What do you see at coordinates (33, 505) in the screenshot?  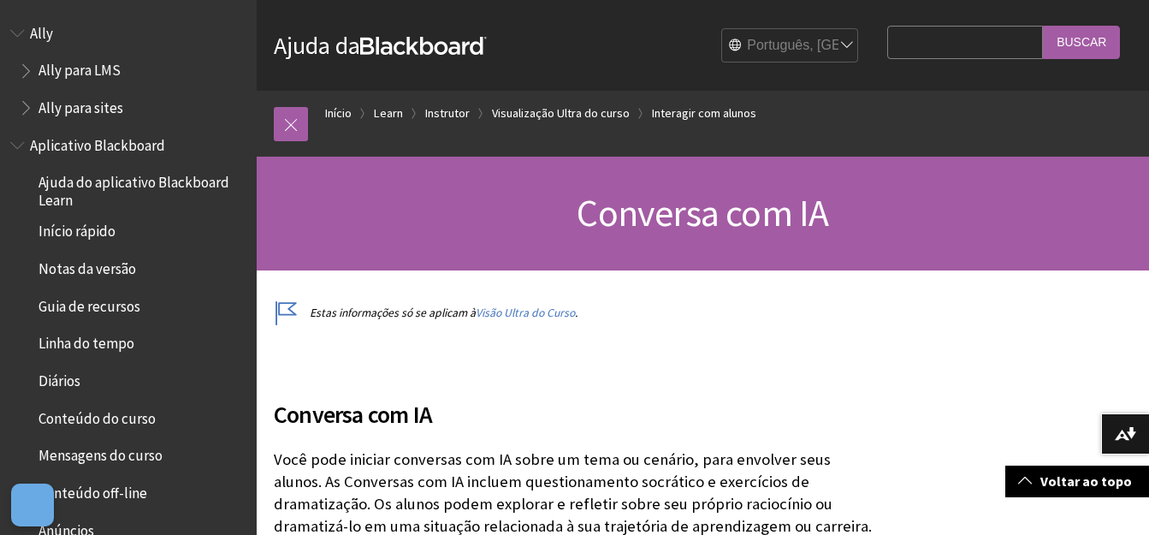 I see `button: Abrir preferências` at bounding box center [33, 505].